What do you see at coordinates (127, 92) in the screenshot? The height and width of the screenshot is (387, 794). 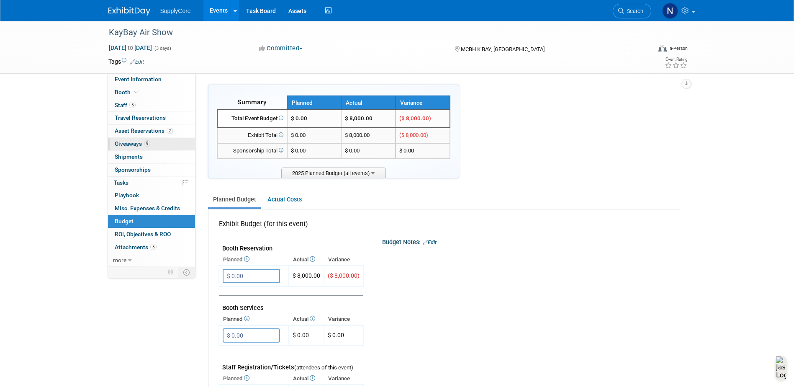 I see `span: Booth` at bounding box center [127, 92].